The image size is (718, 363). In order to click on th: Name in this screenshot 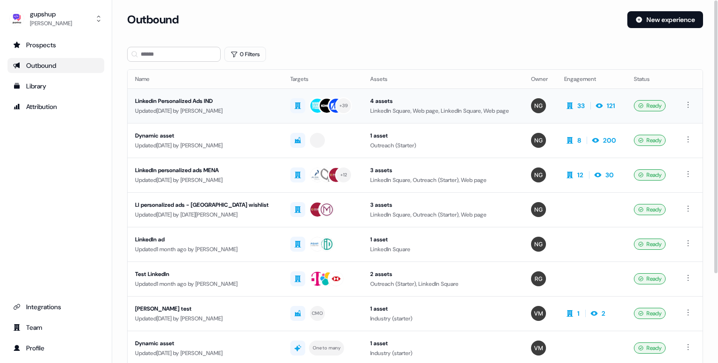, I will do `click(205, 79)`.